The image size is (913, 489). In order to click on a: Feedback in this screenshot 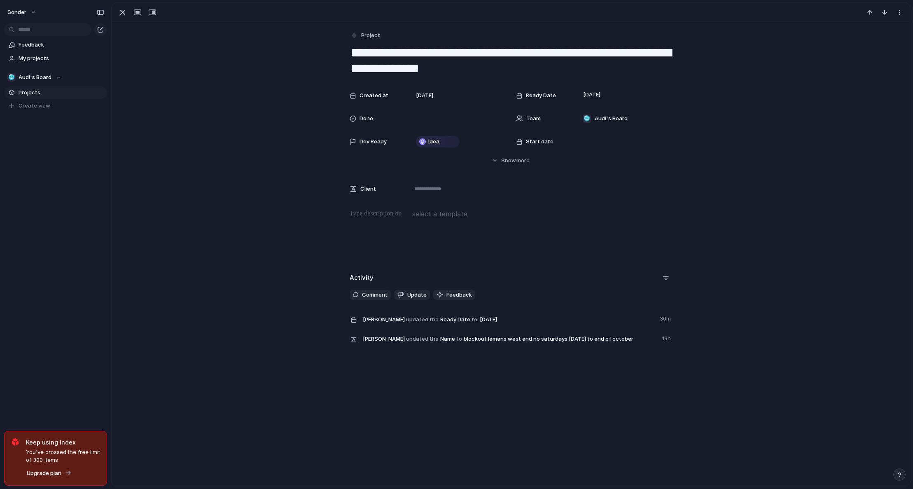, I will do `click(56, 45)`.